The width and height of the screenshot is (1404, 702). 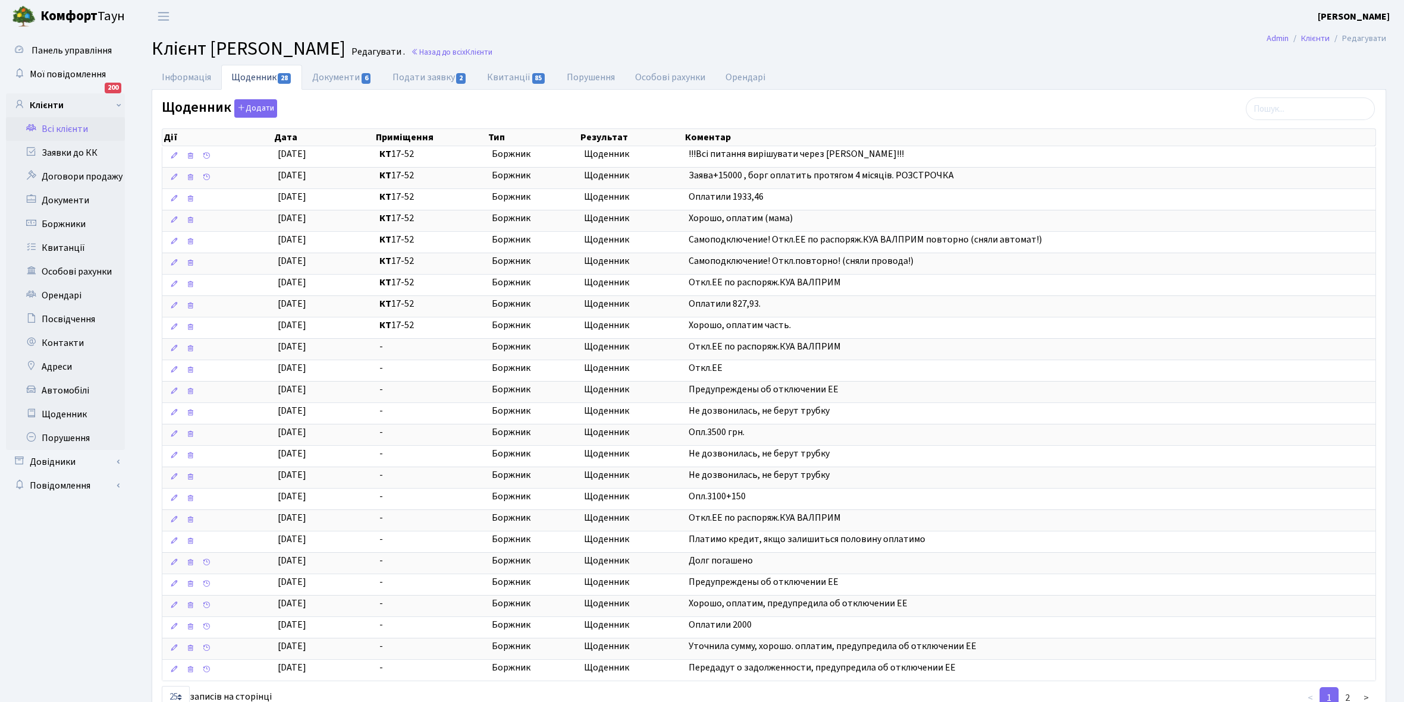 I want to click on span: 6, so click(x=366, y=79).